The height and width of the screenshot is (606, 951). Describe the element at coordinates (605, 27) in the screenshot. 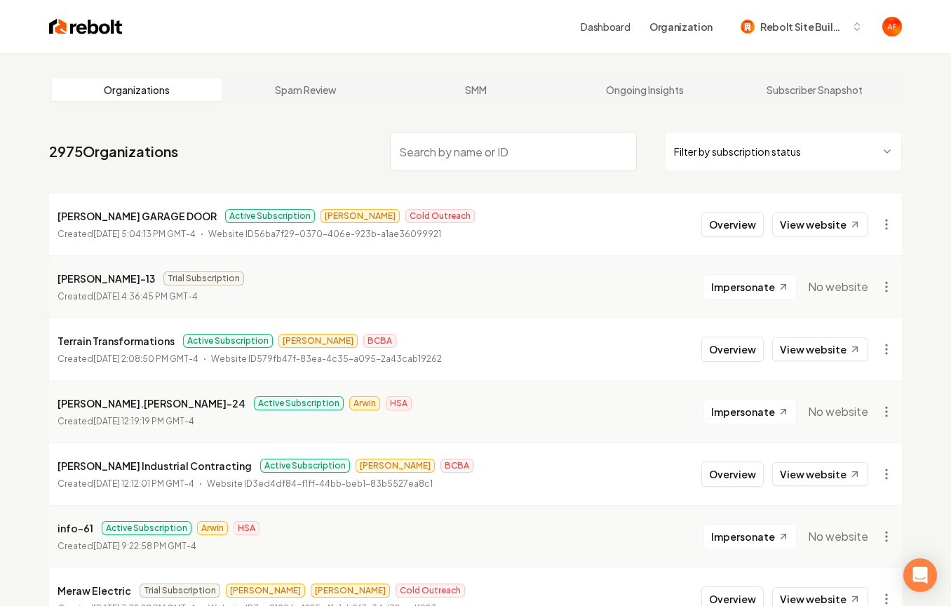

I see `a: Dashboard` at that location.